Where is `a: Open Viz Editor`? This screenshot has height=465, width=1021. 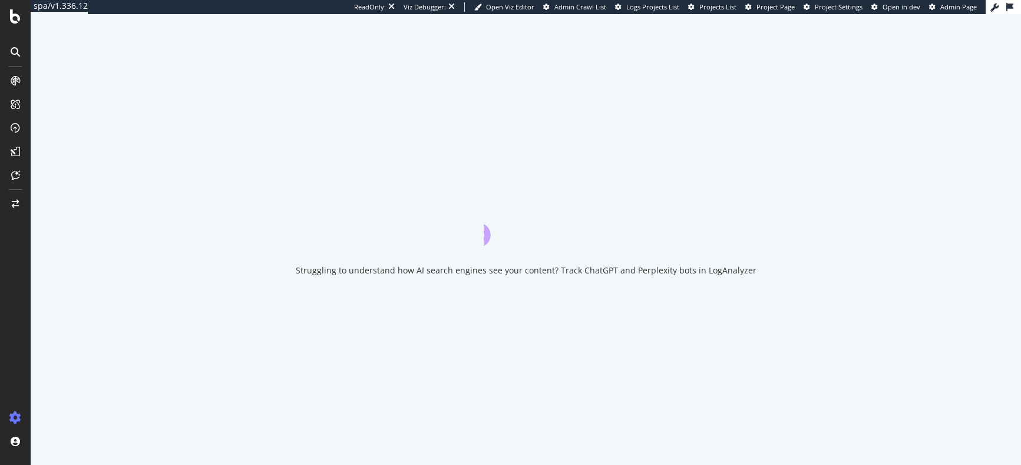
a: Open Viz Editor is located at coordinates (504, 7).